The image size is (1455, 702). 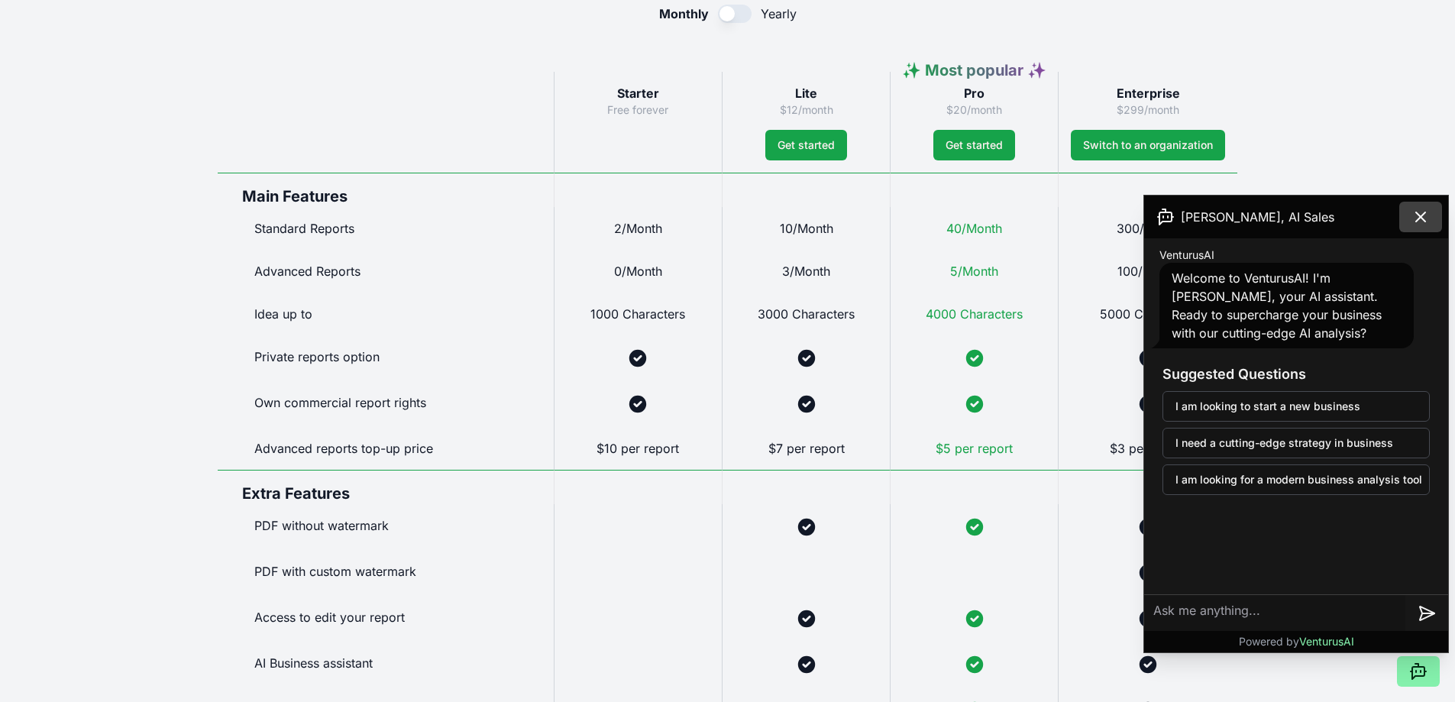 I want to click on p: $299/month, so click(x=1148, y=110).